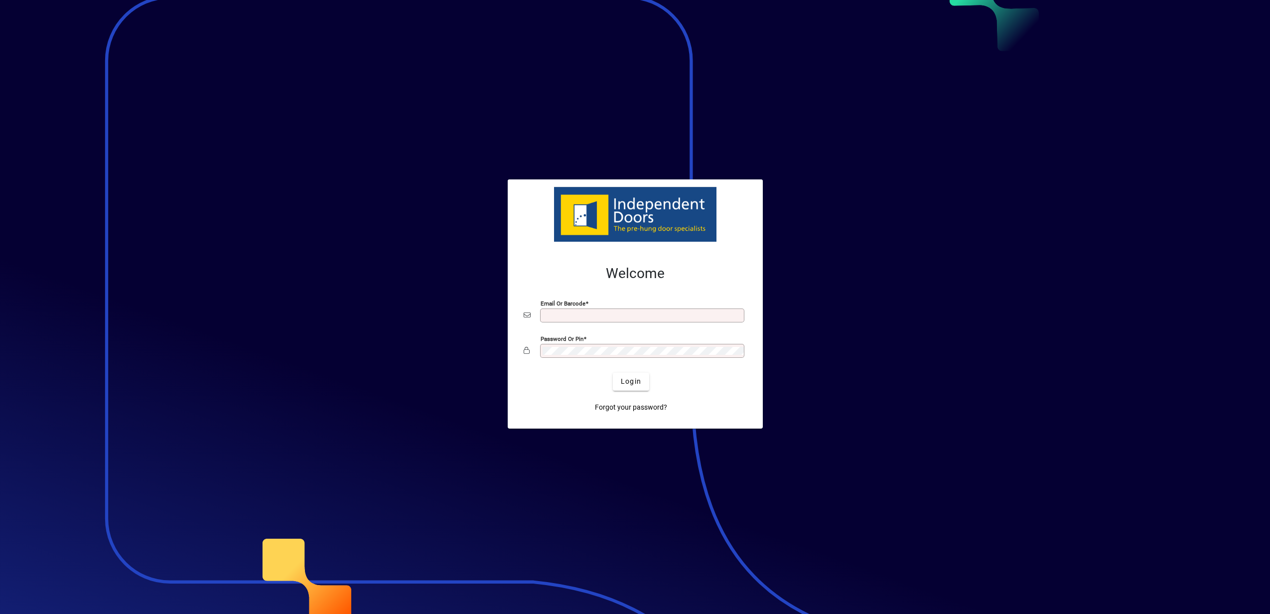 This screenshot has height=614, width=1270. Describe the element at coordinates (563, 303) in the screenshot. I see `mat-label: Email or Barcode` at that location.